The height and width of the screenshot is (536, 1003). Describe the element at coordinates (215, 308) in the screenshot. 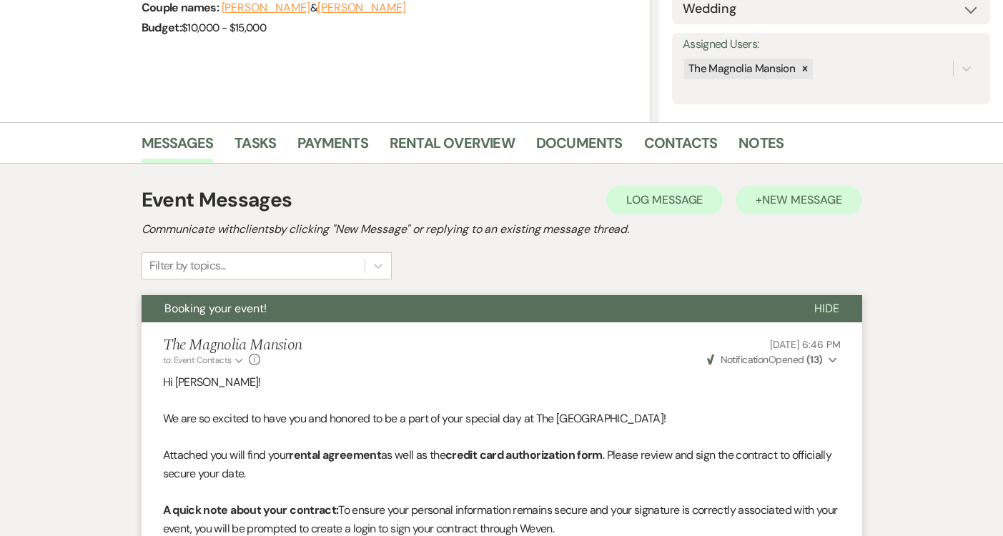

I see `span: Booking your event!` at that location.